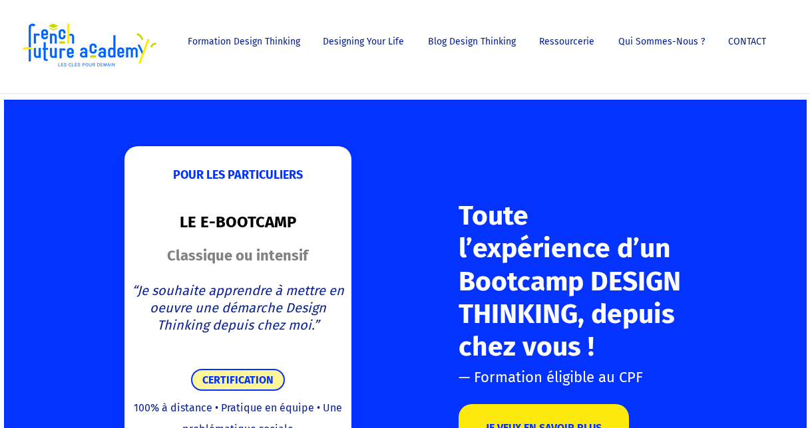 This screenshot has width=810, height=428. Describe the element at coordinates (363, 41) in the screenshot. I see `span: Designing Your Life` at that location.